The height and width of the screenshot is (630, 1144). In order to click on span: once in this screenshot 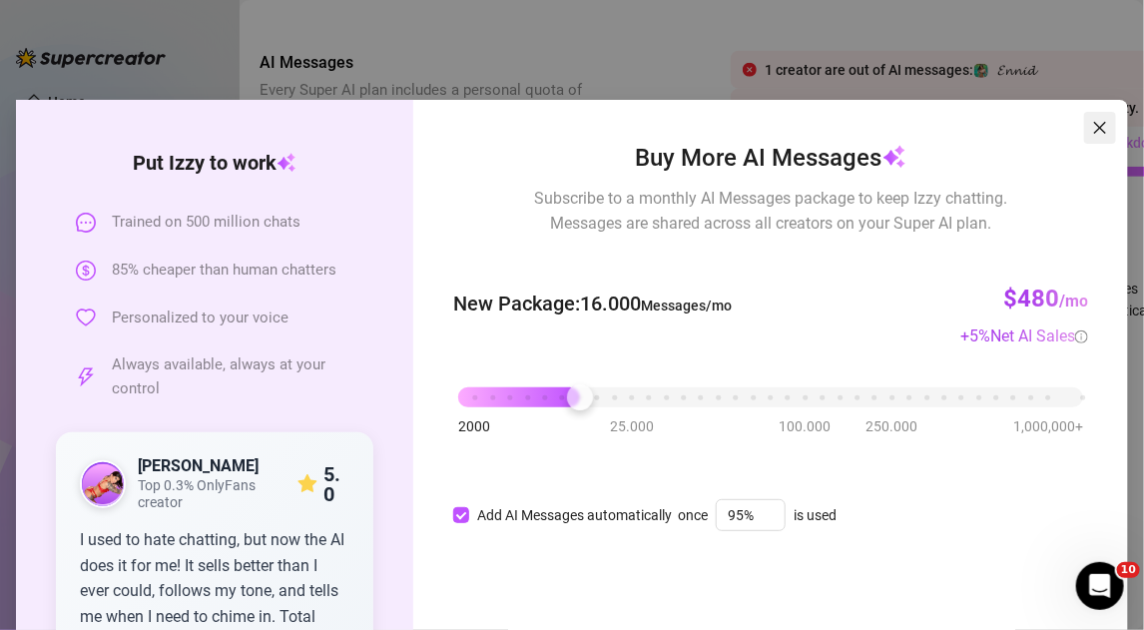, I will do `click(693, 515)`.